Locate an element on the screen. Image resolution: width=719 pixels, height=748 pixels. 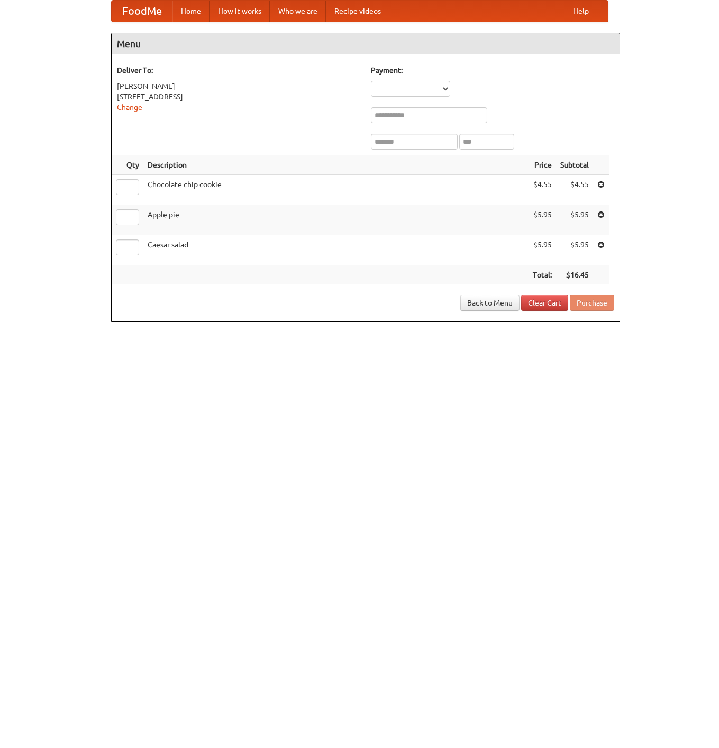
a: Who we are is located at coordinates (298, 11).